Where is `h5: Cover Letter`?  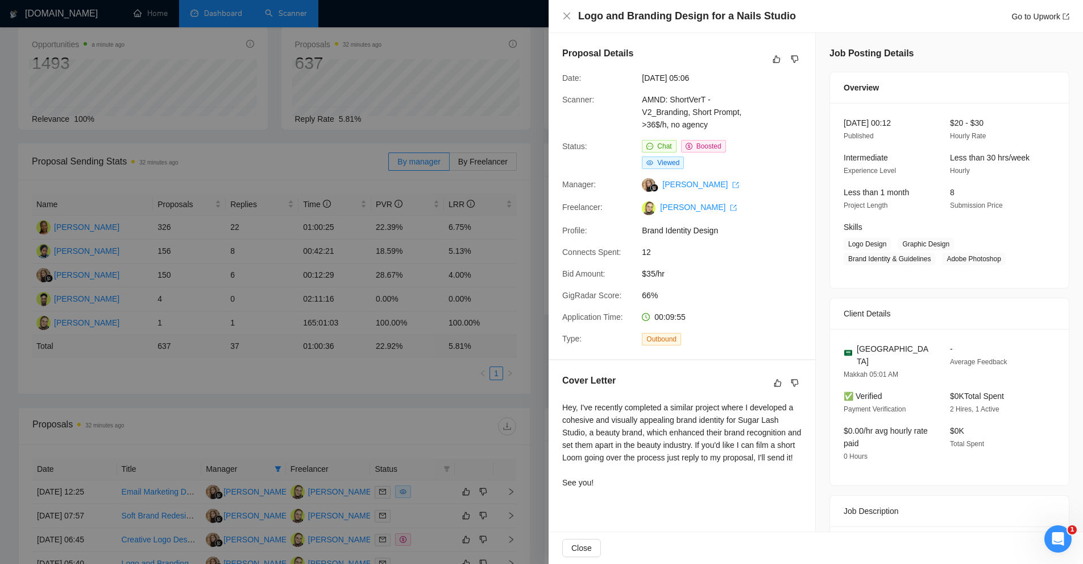
h5: Cover Letter is located at coordinates (589, 380).